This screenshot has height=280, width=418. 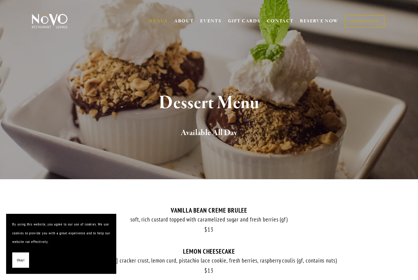 What do you see at coordinates (211, 21) in the screenshot?
I see `a: EVENTS` at bounding box center [211, 21].